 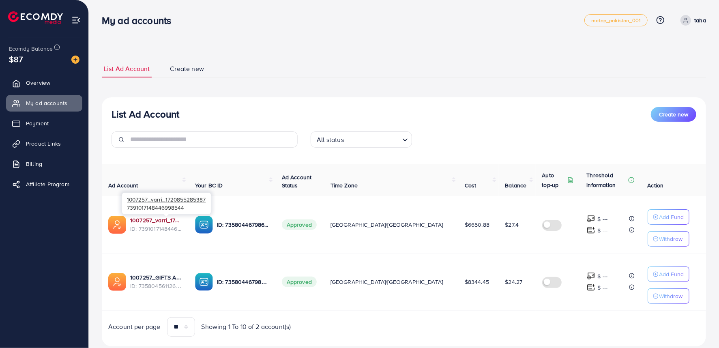 What do you see at coordinates (44, 83) in the screenshot?
I see `a: Overview` at bounding box center [44, 83].